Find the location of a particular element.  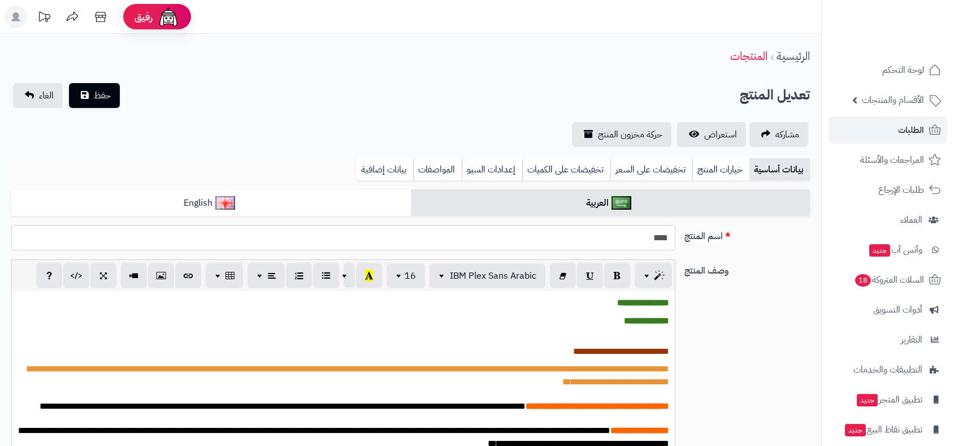

a: المراجعات والأسئلة is located at coordinates (888, 160).